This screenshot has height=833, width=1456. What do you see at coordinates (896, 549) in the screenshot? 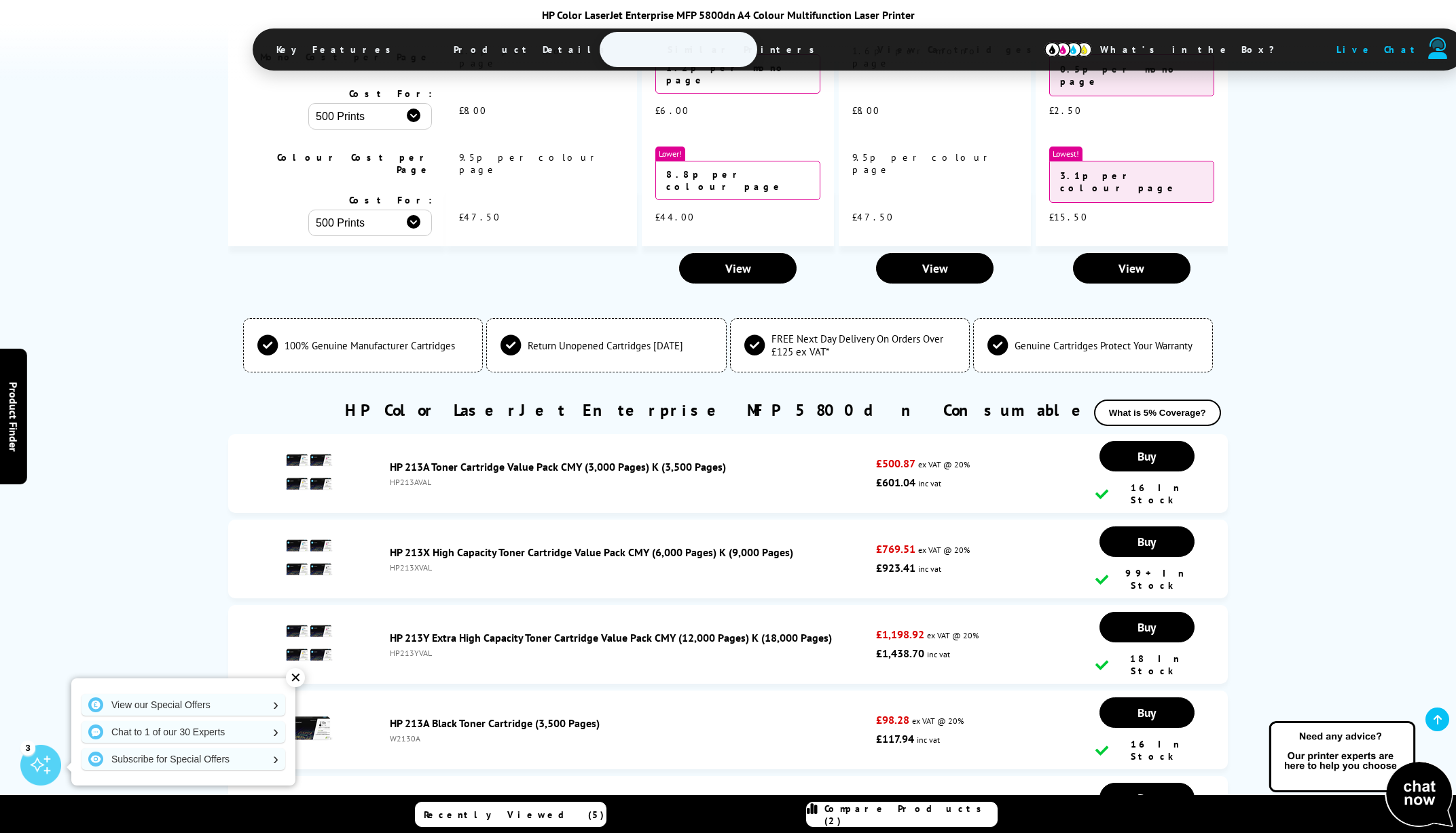
I see `strong: £769.51` at bounding box center [896, 549].